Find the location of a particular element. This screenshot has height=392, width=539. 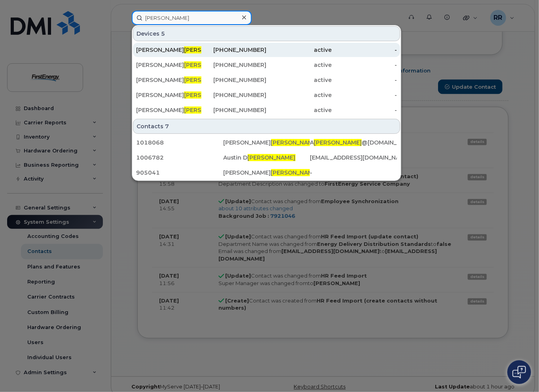

span: 7 is located at coordinates (167, 126).